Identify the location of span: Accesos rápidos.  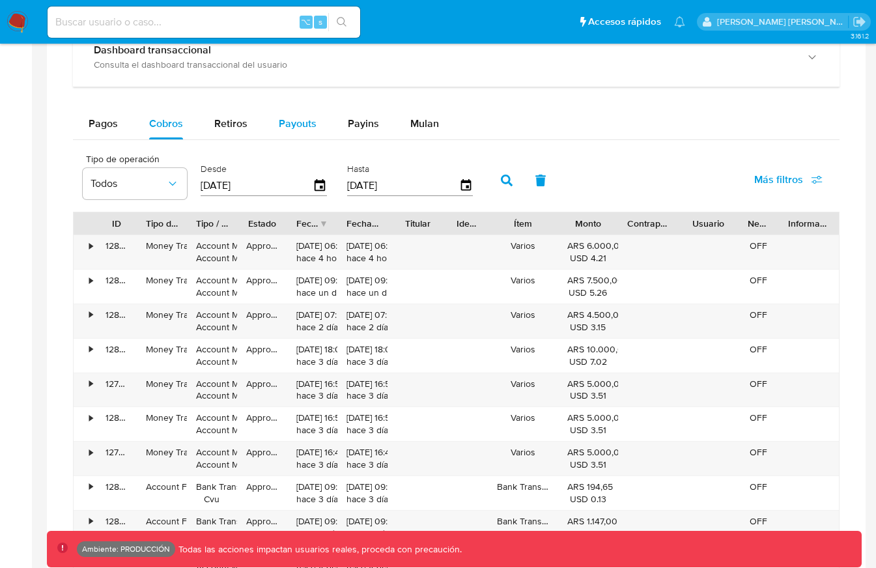
(625, 22).